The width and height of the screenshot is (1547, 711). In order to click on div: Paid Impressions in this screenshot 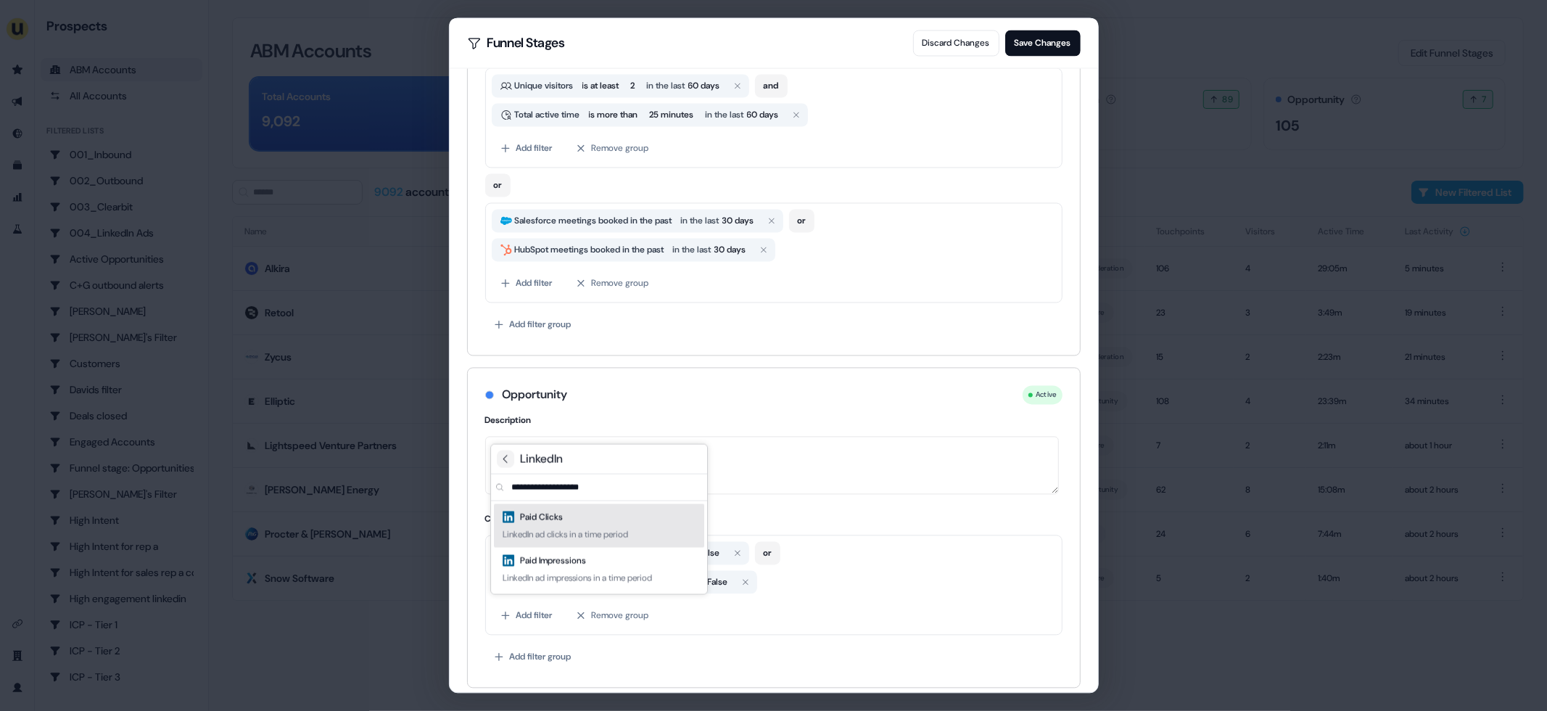, I will do `click(544, 561)`.